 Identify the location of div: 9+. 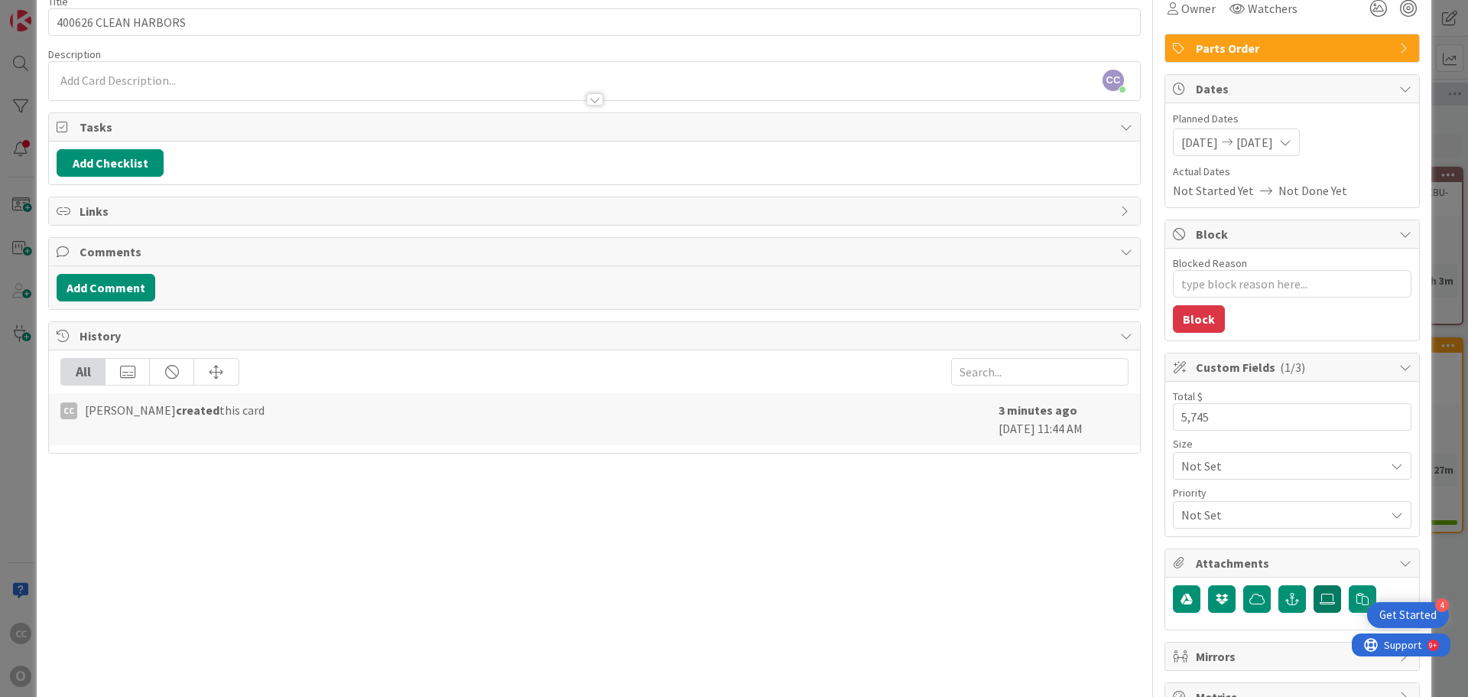
(81, 12).